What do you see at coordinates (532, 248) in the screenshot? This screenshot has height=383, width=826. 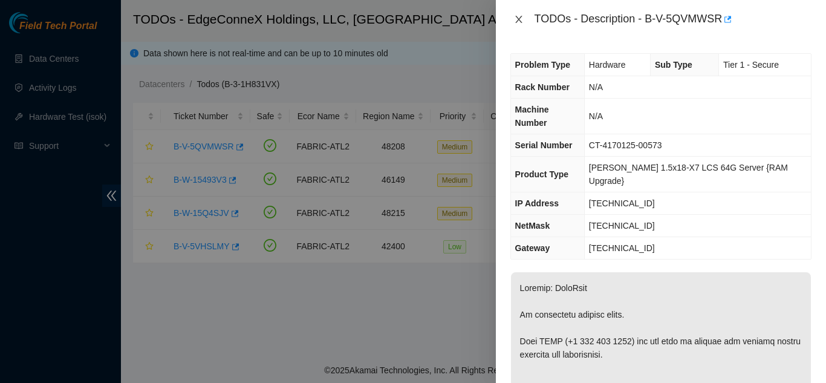 I see `span: Gateway` at bounding box center [532, 248].